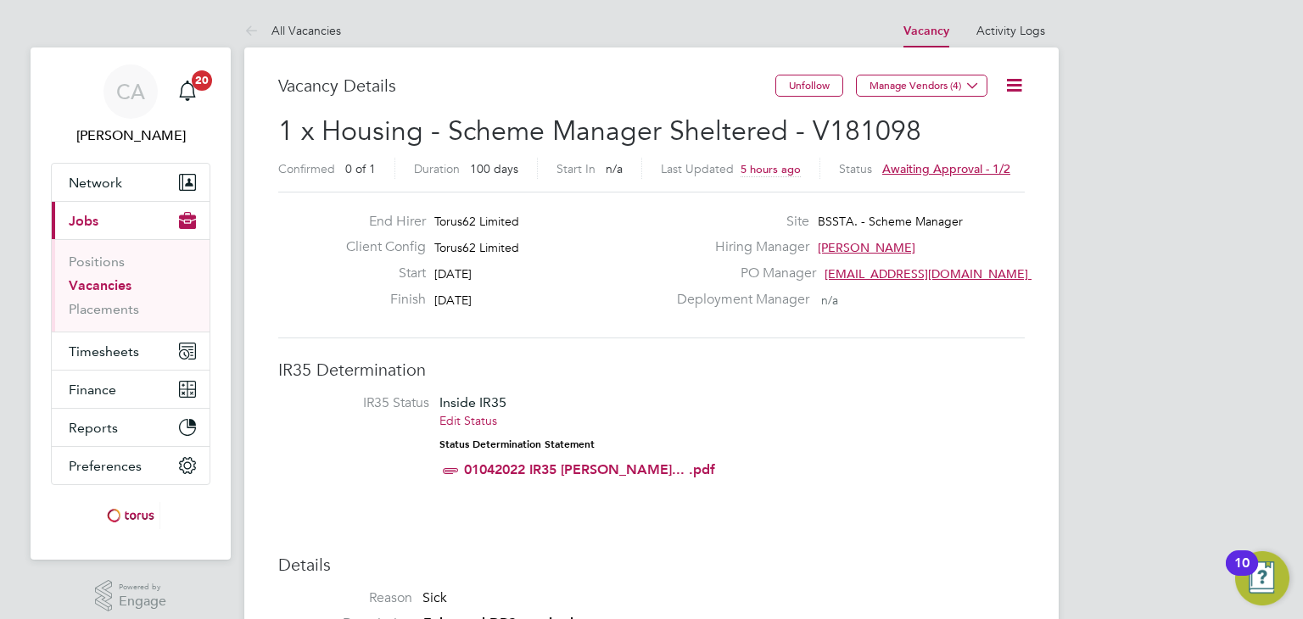 This screenshot has width=1303, height=619. What do you see at coordinates (742, 273) in the screenshot?
I see `label: PO Manager` at bounding box center [742, 273].